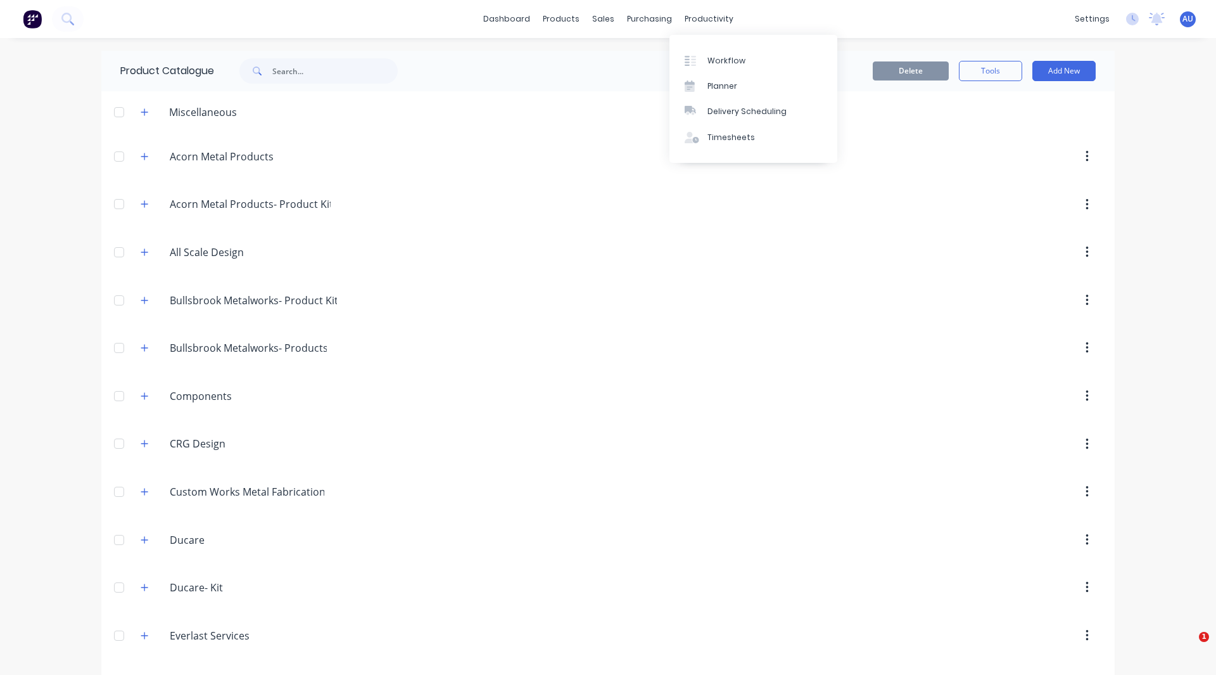  I want to click on a: Delivery Scheduling, so click(753, 111).